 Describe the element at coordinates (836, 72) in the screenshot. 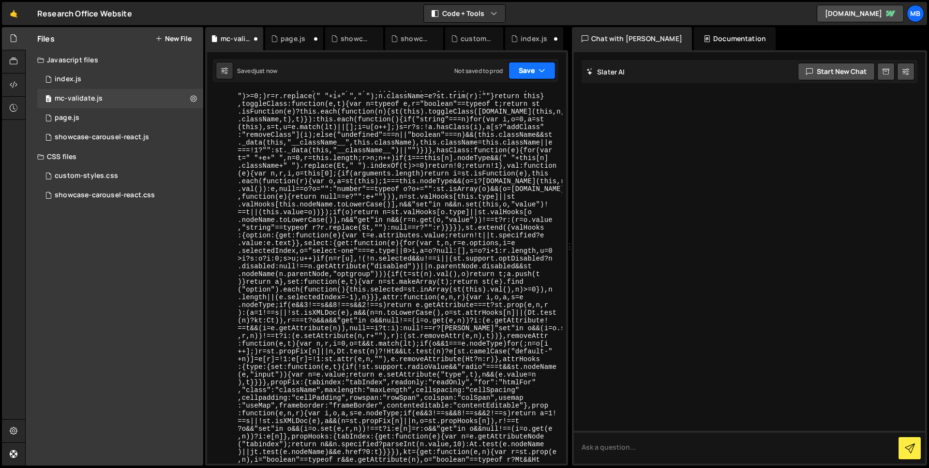

I see `button: Start new chat` at that location.